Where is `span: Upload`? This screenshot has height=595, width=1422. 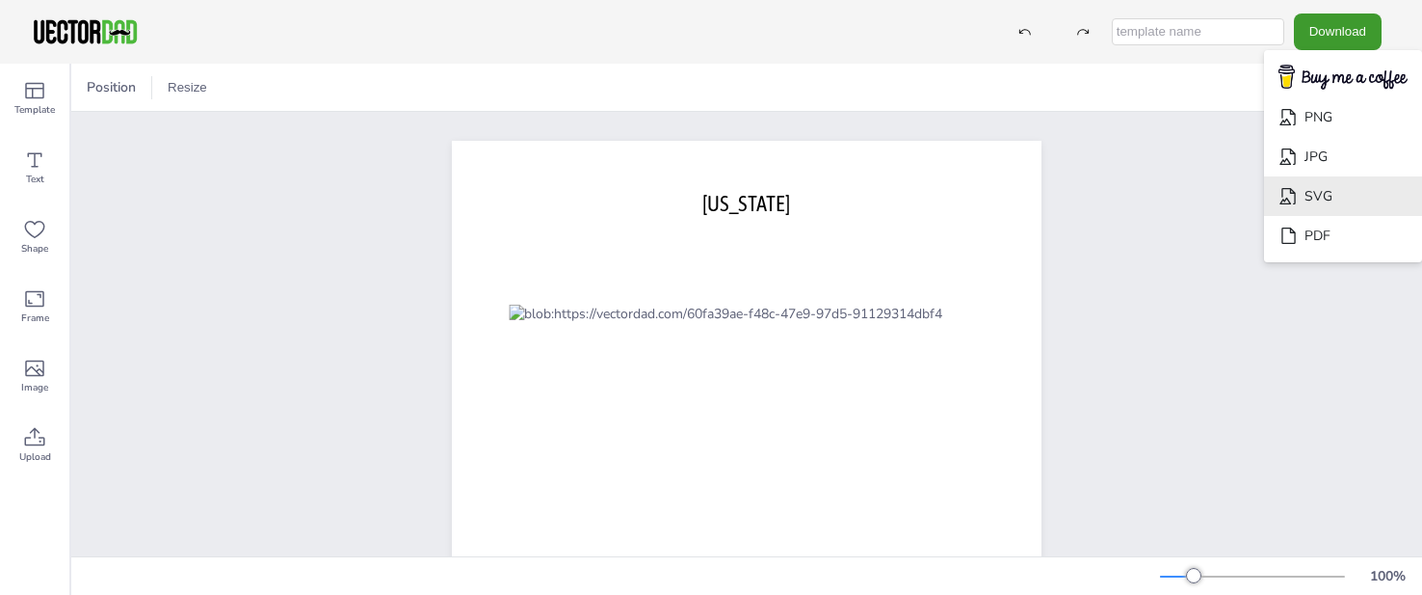 span: Upload is located at coordinates (35, 457).